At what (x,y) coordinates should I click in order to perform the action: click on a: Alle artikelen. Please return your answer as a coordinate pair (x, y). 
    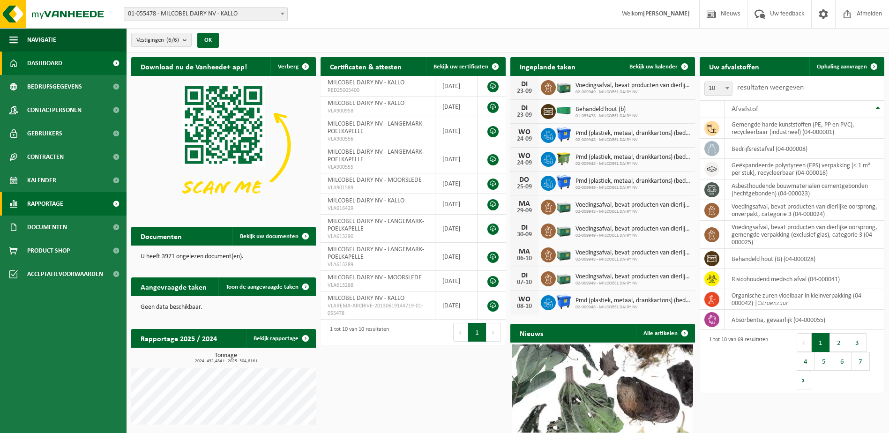
    Looking at the image, I should click on (665, 333).